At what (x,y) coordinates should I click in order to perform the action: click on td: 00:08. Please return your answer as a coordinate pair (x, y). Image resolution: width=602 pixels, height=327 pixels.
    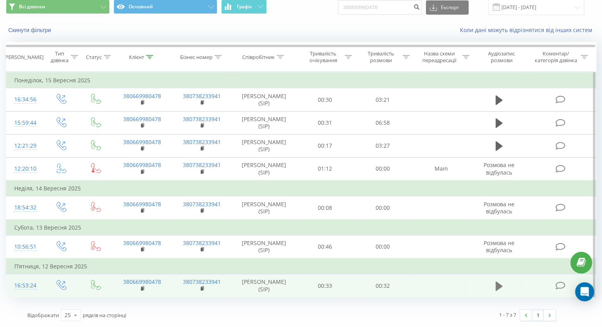
    Looking at the image, I should click on (325, 208).